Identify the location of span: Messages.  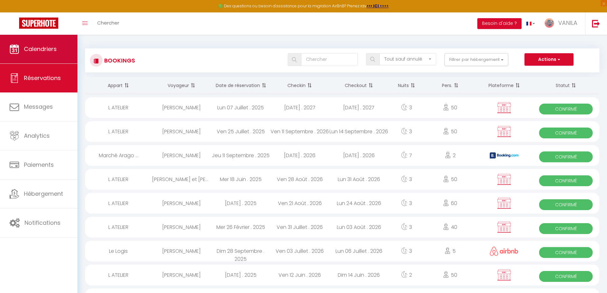
(38, 106).